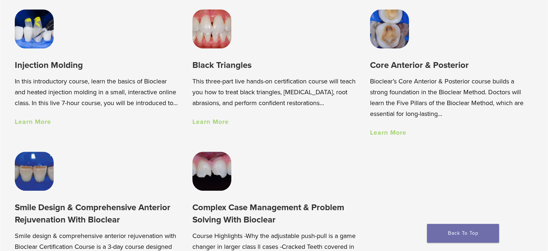 The width and height of the screenshot is (548, 251). I want to click on h3: Smile Design & Comprehensive Anterior Rejuvenation With Bioclear, so click(96, 213).